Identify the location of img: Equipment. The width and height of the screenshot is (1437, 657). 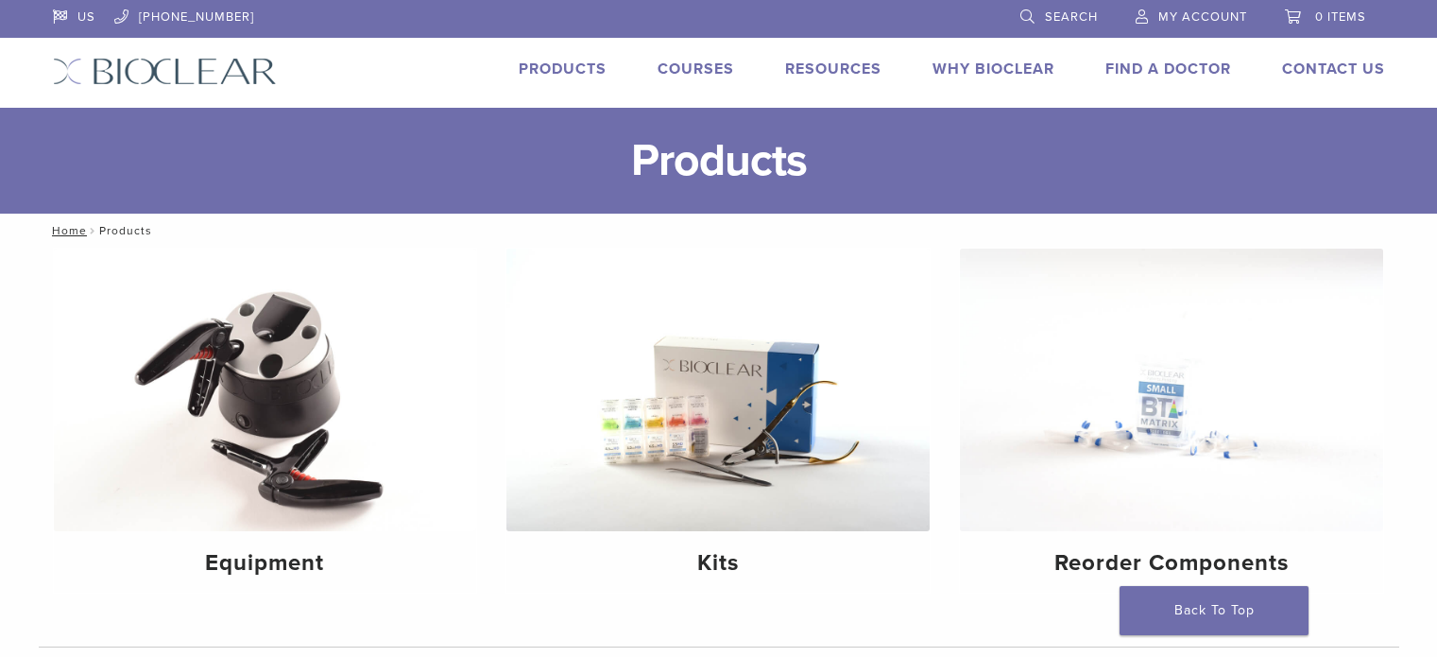
(266, 389).